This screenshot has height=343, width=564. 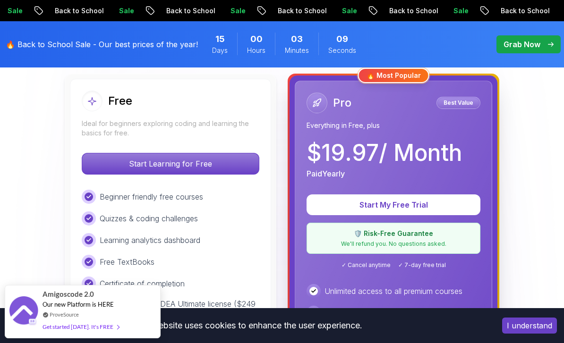 What do you see at coordinates (220, 51) in the screenshot?
I see `span: Days` at bounding box center [220, 51].